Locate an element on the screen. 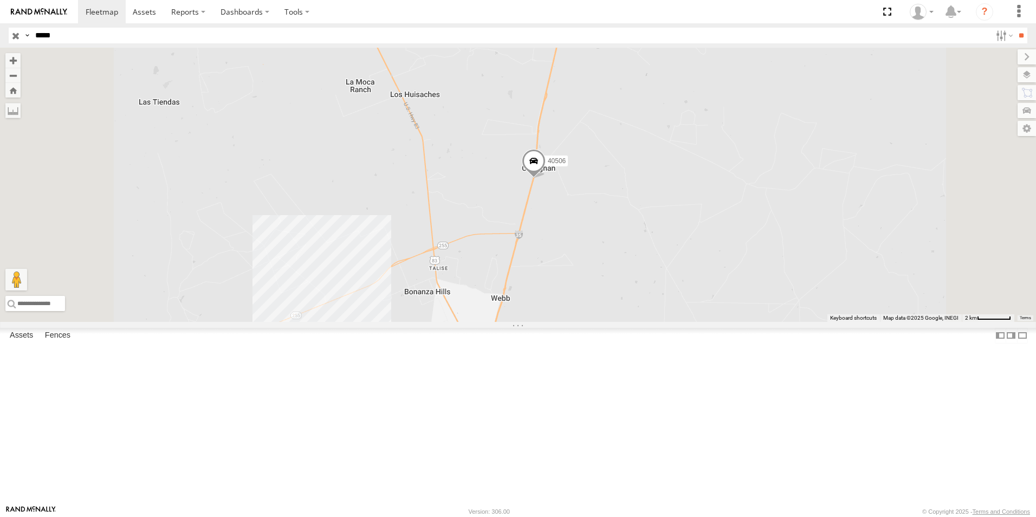 This screenshot has width=1036, height=517. button: Keyboard shortcuts is located at coordinates (854, 318).